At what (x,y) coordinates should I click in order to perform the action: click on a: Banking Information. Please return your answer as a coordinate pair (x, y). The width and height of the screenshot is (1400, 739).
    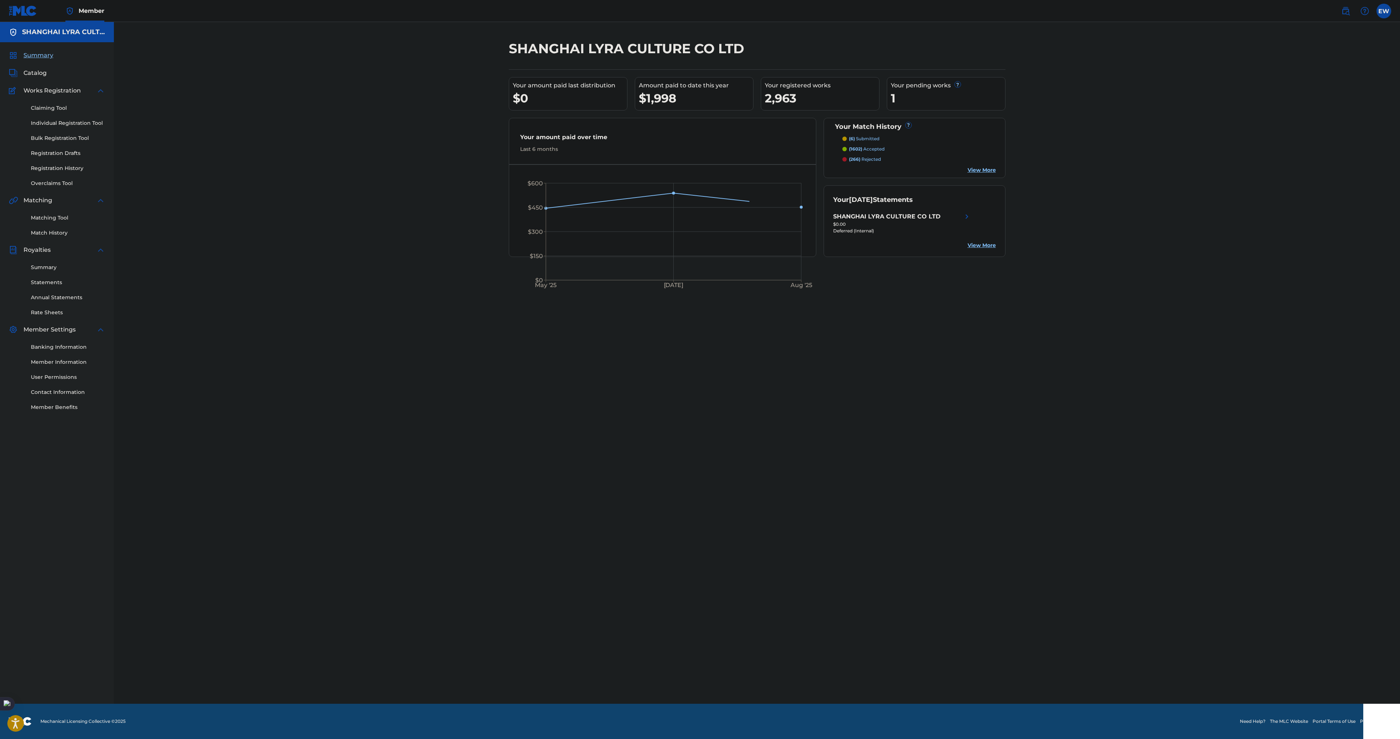
    Looking at the image, I should click on (68, 347).